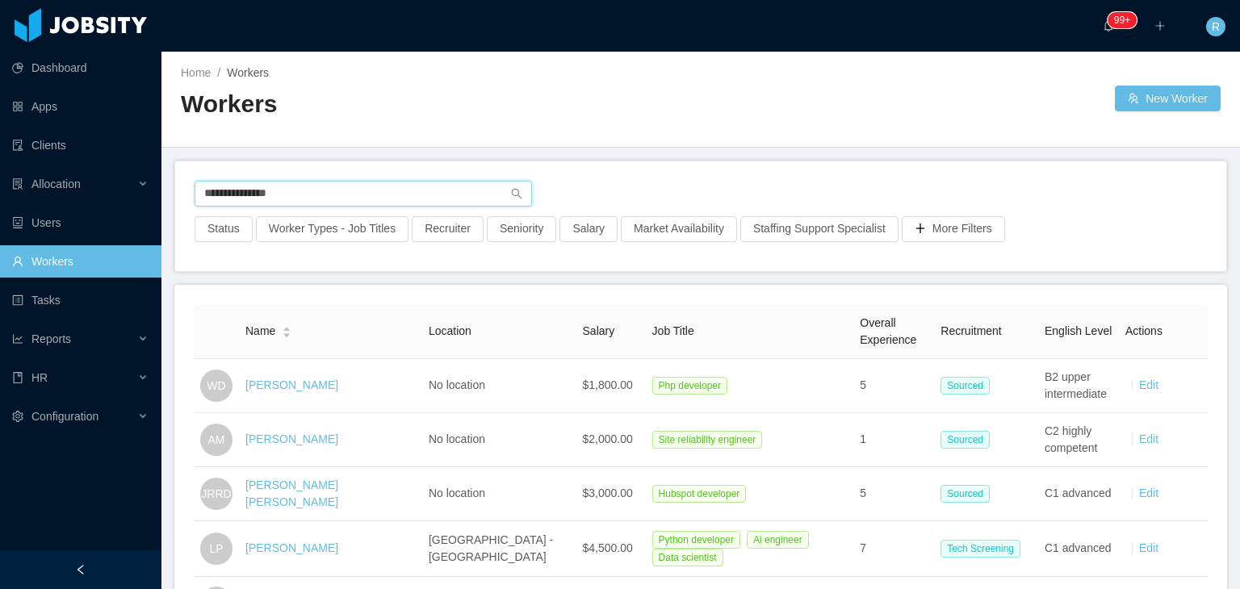  I want to click on button: Market Availability, so click(679, 229).